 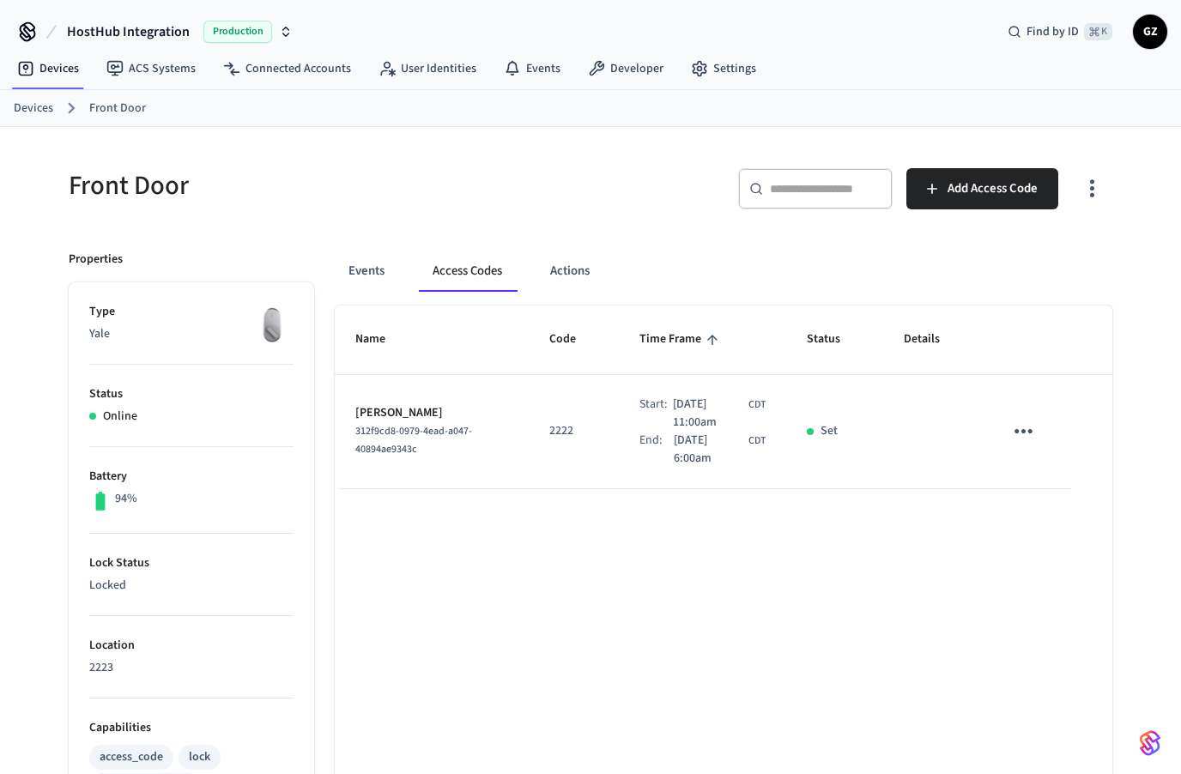 I want to click on p: 2223, so click(x=191, y=668).